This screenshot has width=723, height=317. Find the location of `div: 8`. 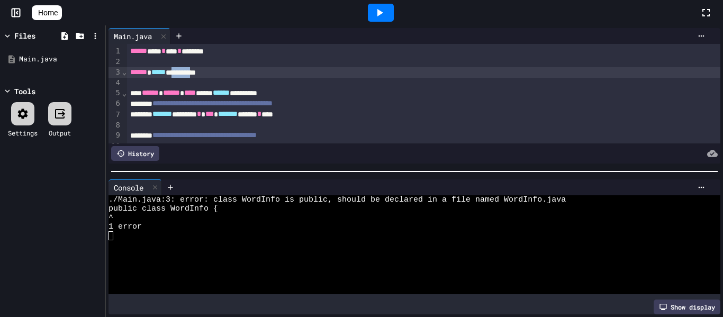

div: 8 is located at coordinates (115, 125).